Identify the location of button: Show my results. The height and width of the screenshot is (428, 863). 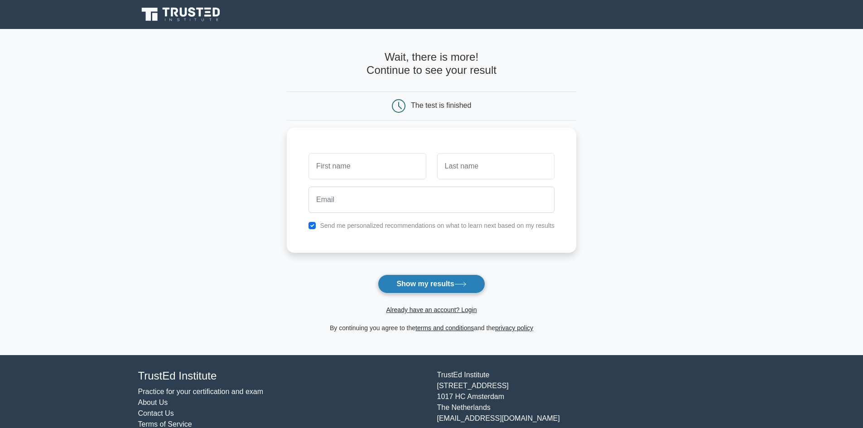
(431, 284).